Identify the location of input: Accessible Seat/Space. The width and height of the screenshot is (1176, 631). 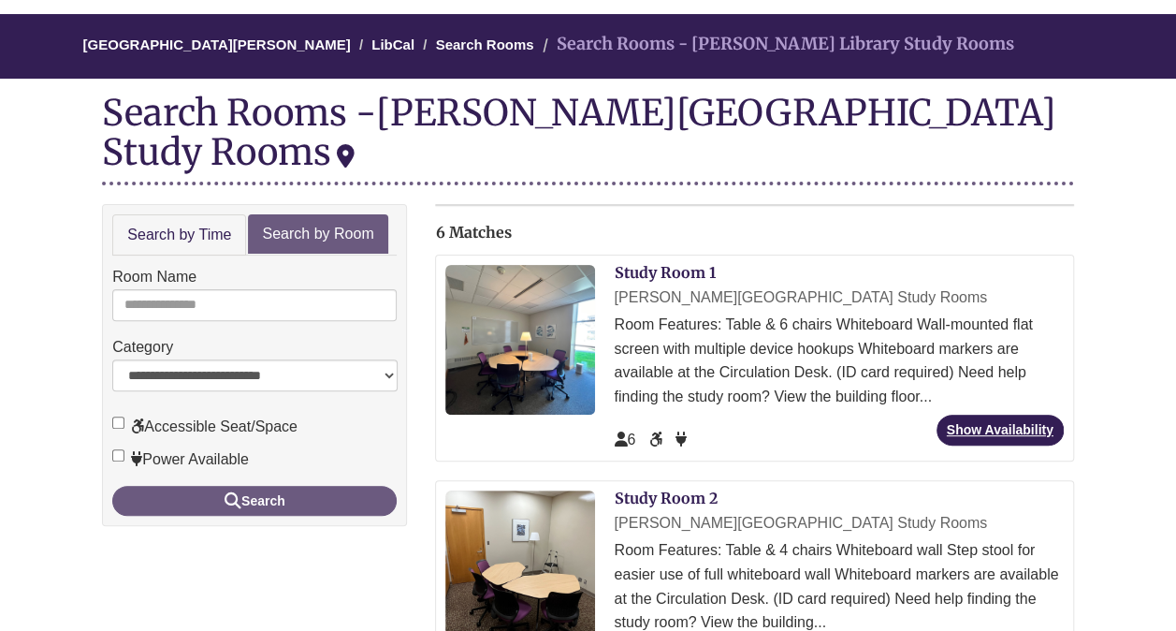
(118, 422).